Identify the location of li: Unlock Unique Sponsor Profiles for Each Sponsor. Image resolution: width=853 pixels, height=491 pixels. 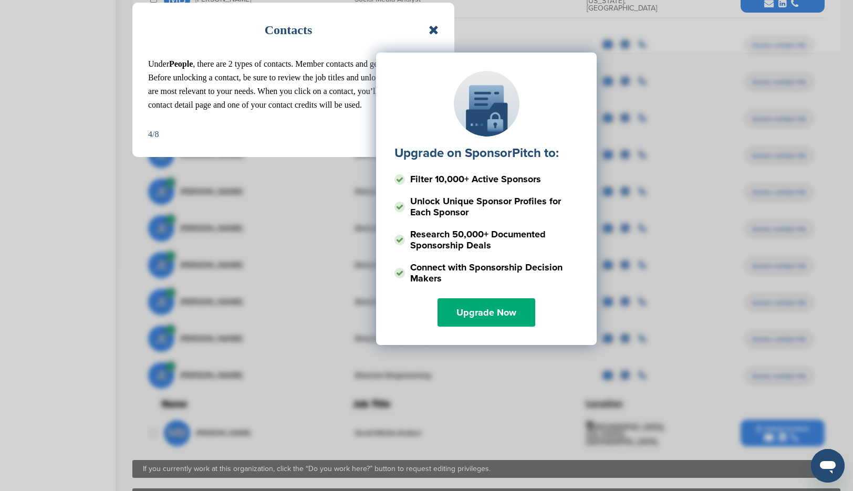
(486, 207).